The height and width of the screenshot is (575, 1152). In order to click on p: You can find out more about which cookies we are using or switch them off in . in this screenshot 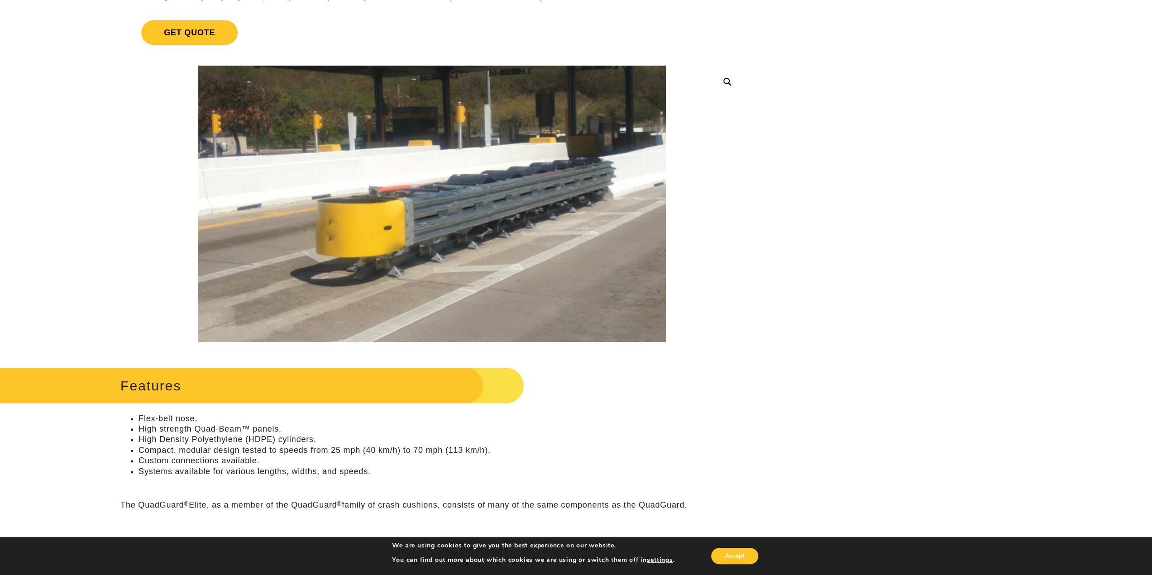, I will do `click(533, 560)`.